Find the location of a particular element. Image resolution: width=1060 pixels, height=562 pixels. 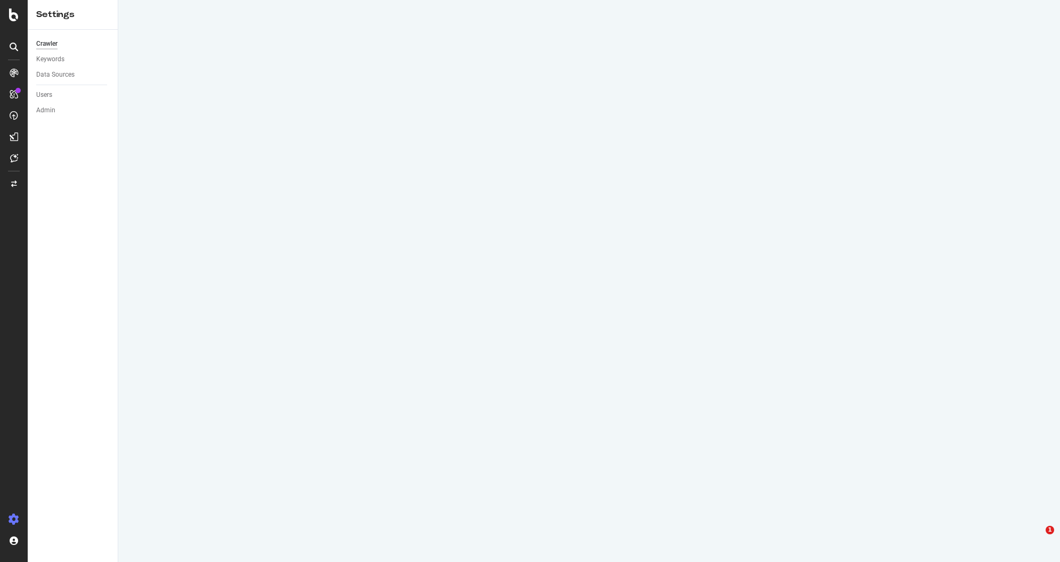

div: Crawler is located at coordinates (47, 44).